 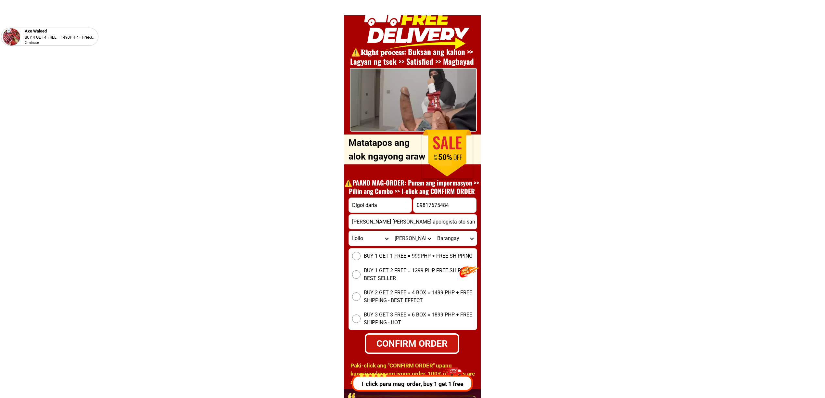 What do you see at coordinates (445, 205) in the screenshot?
I see `input: Input phone_number` at bounding box center [445, 205].